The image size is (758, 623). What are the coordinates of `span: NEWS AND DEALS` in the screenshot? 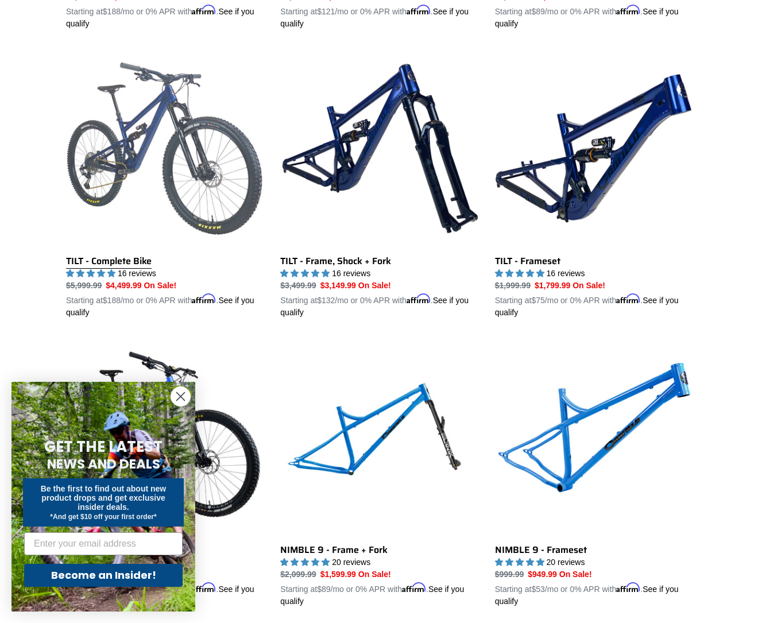 It's located at (103, 464).